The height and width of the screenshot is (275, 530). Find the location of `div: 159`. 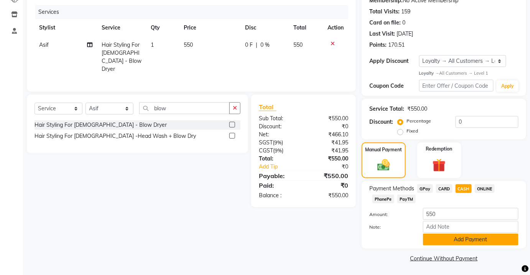

div: 159 is located at coordinates (405, 11).